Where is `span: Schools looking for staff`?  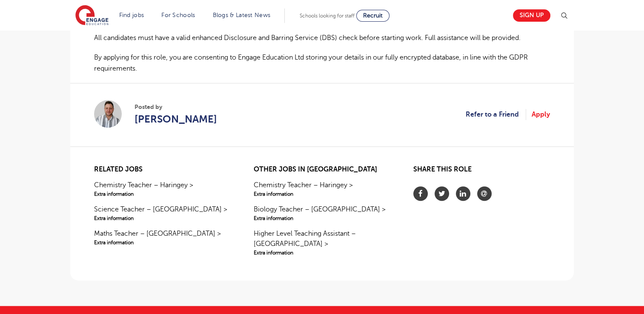 span: Schools looking for staff is located at coordinates (327, 16).